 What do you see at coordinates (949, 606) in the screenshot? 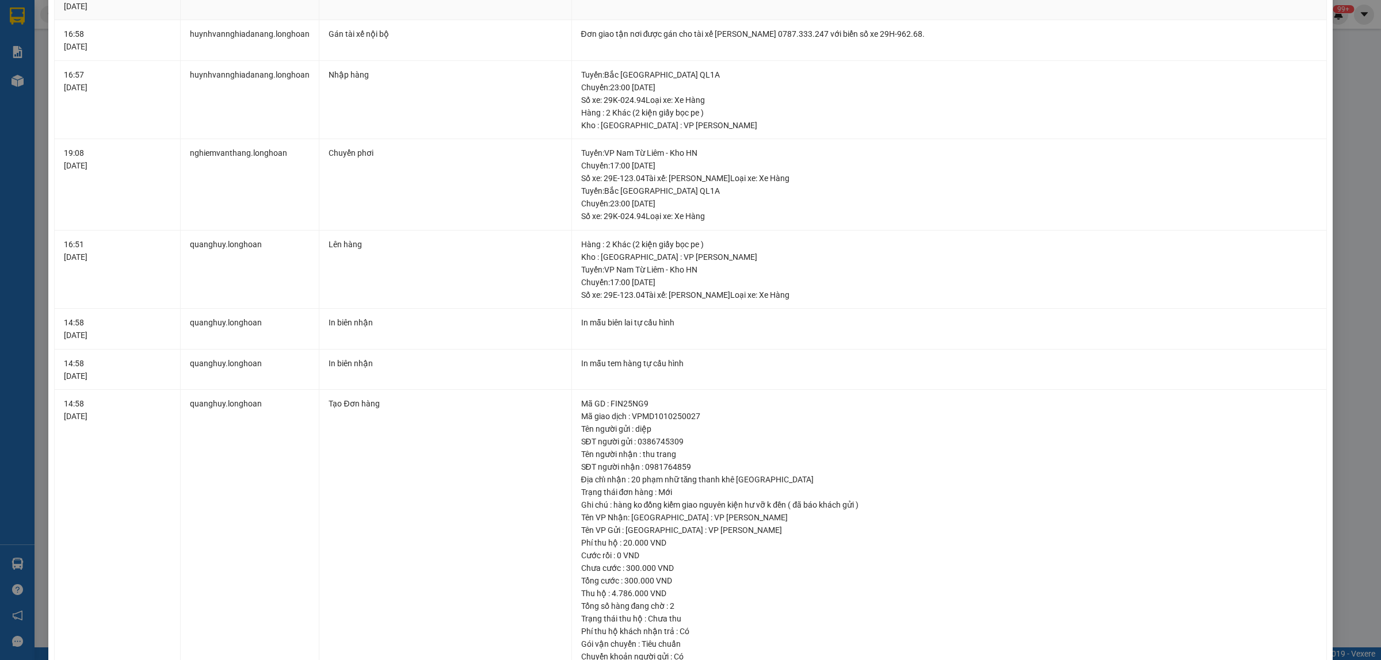
I see `div: Tổng số hàng đang chờ : 2` at bounding box center [949, 606].